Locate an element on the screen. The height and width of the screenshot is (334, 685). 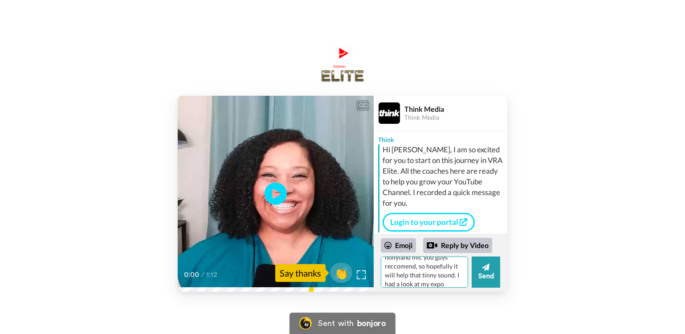
a: Bonjoro Logo is located at coordinates (343, 324).